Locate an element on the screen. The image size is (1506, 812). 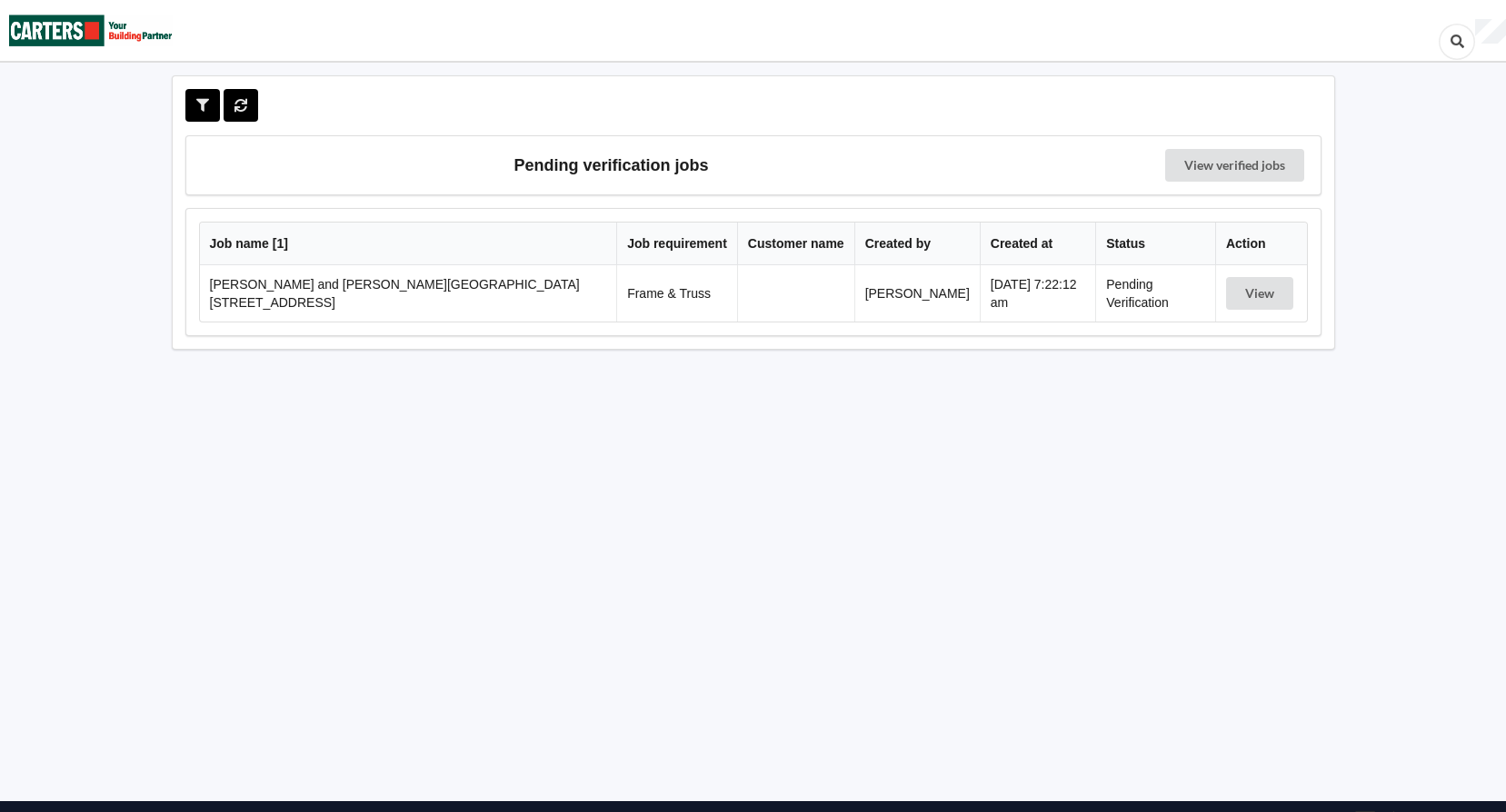
th: Action is located at coordinates (1261, 243).